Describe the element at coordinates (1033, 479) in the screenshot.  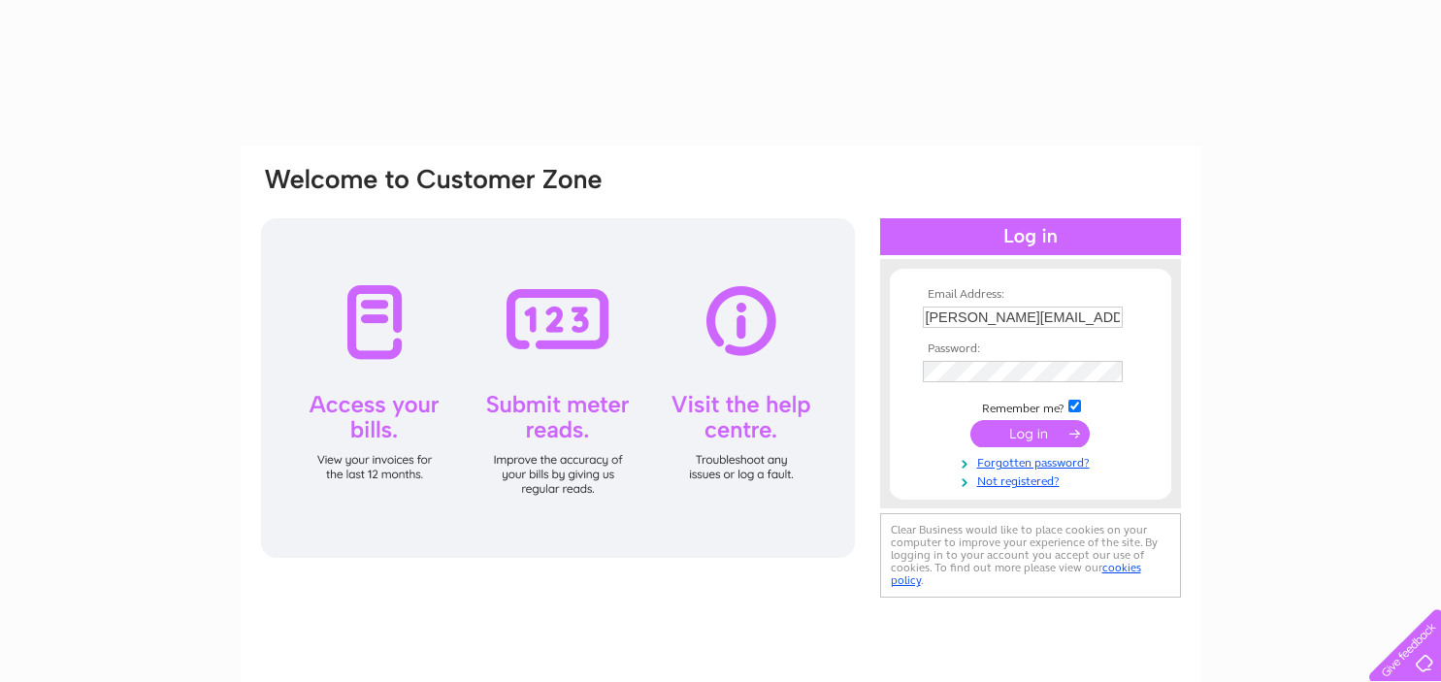
I see `a: Not registered?` at that location.